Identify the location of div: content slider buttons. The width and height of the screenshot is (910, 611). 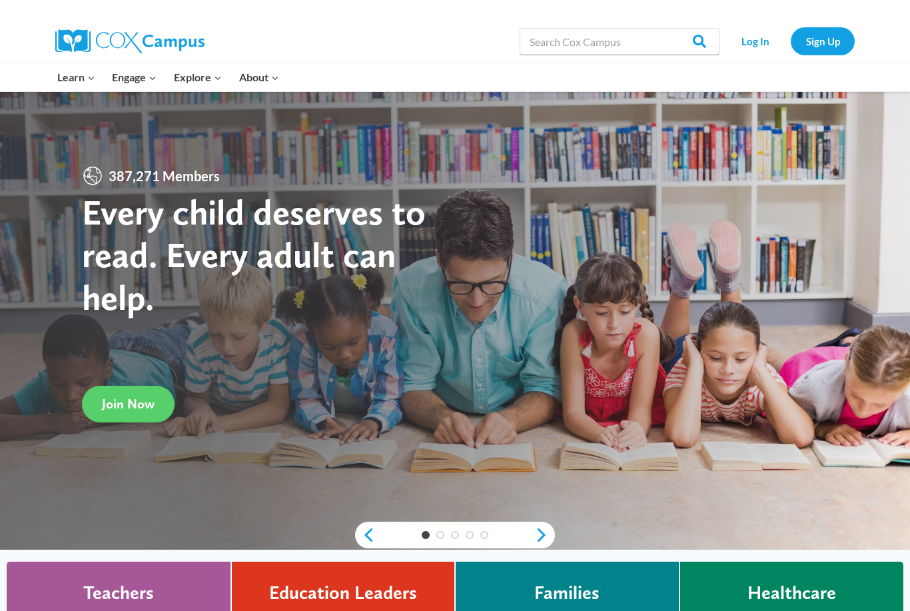
(455, 535).